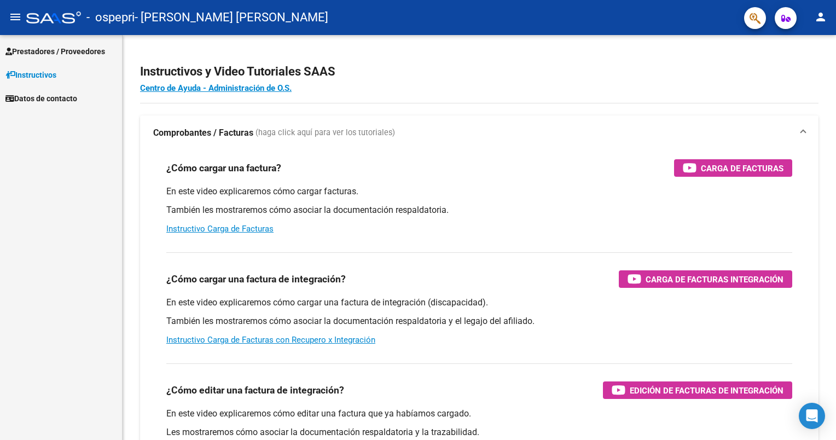 Image resolution: width=836 pixels, height=440 pixels. What do you see at coordinates (255, 390) in the screenshot?
I see `h3: ¿Cómo editar una factura de integración?` at bounding box center [255, 390].